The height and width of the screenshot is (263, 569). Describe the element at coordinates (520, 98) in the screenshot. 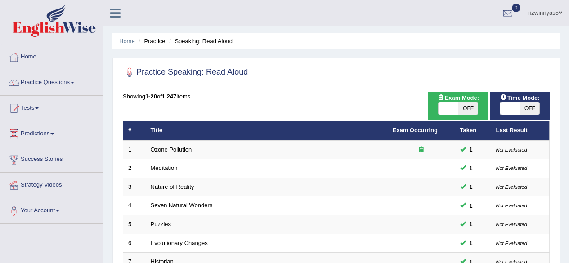

I see `span: Time Mode:` at that location.